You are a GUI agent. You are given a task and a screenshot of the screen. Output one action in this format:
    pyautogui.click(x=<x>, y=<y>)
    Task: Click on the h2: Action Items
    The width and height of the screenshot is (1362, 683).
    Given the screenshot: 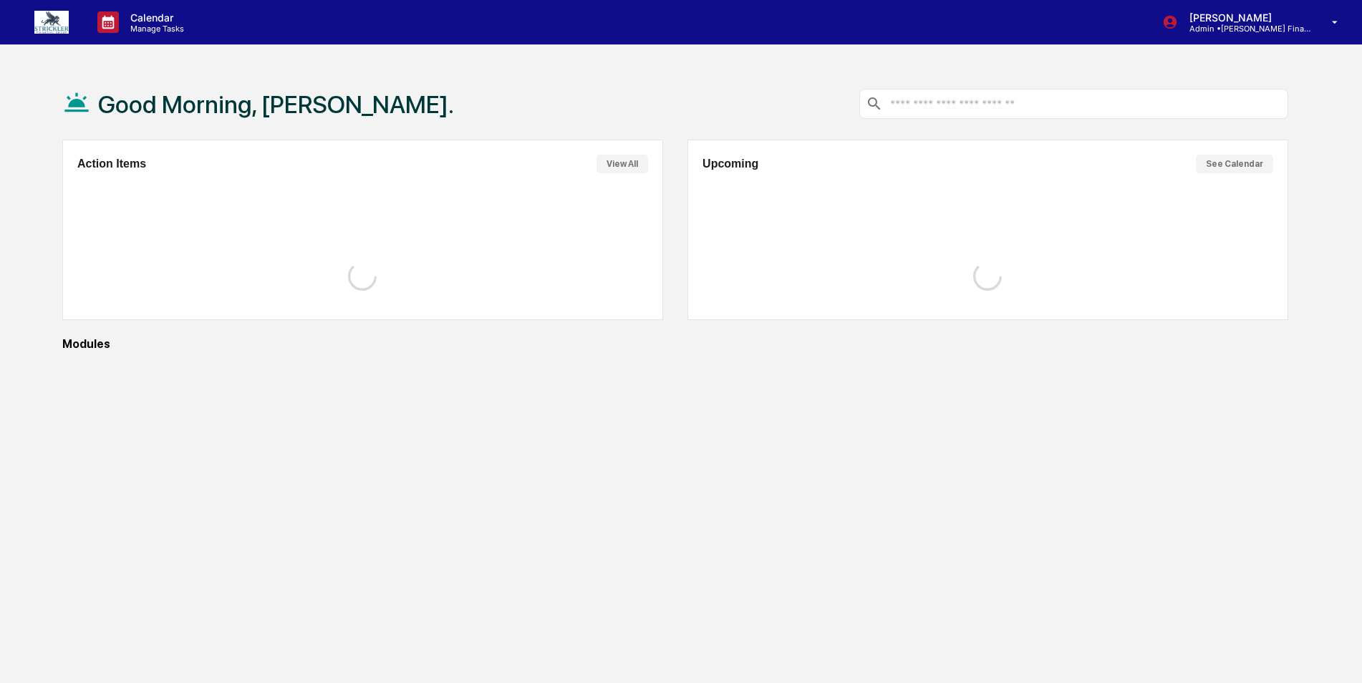 What is the action you would take?
    pyautogui.click(x=112, y=164)
    